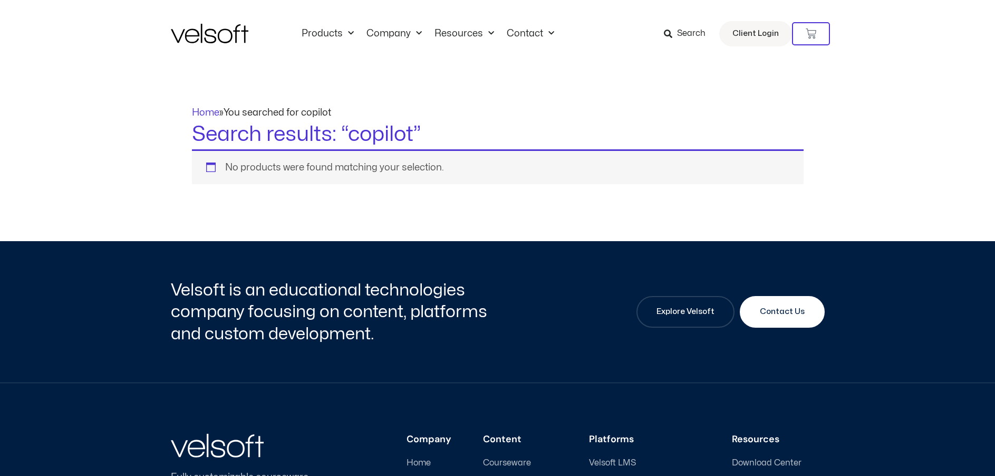  What do you see at coordinates (778, 439) in the screenshot?
I see `h3: Resources` at bounding box center [778, 439].